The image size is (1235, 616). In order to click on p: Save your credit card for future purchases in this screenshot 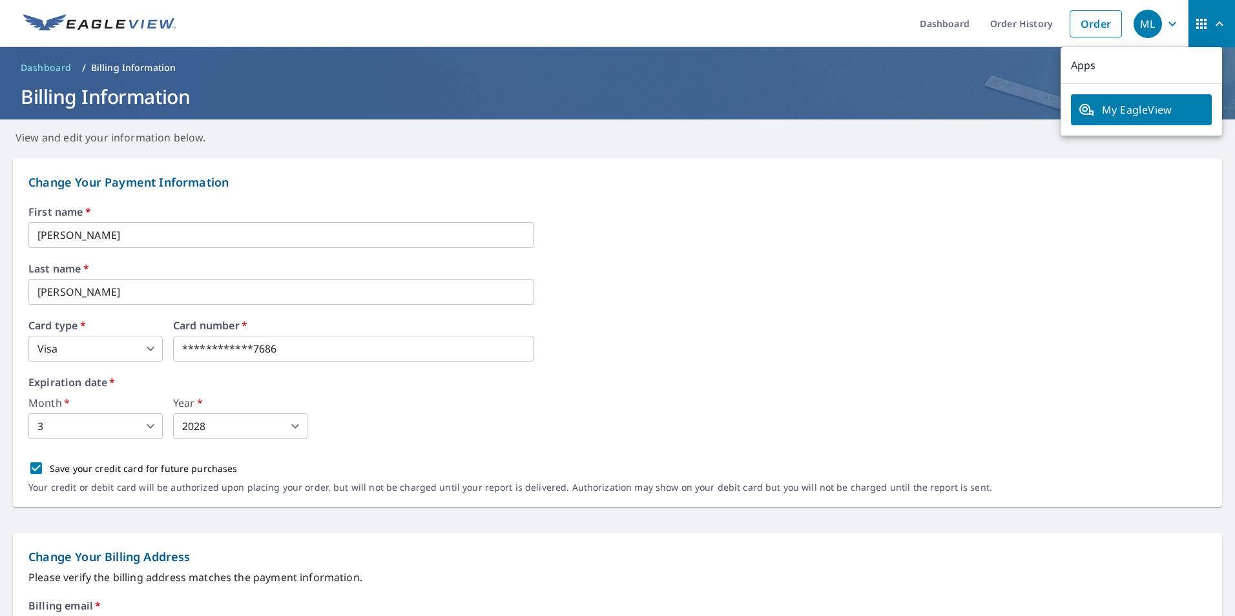, I will do `click(143, 468)`.